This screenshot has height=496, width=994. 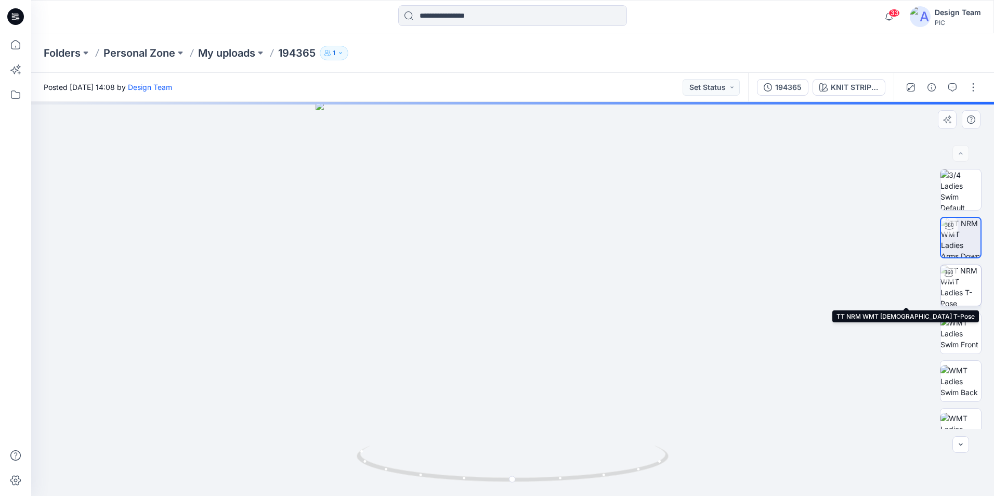 I want to click on img: WMT Ladies Swim Back, so click(x=960, y=381).